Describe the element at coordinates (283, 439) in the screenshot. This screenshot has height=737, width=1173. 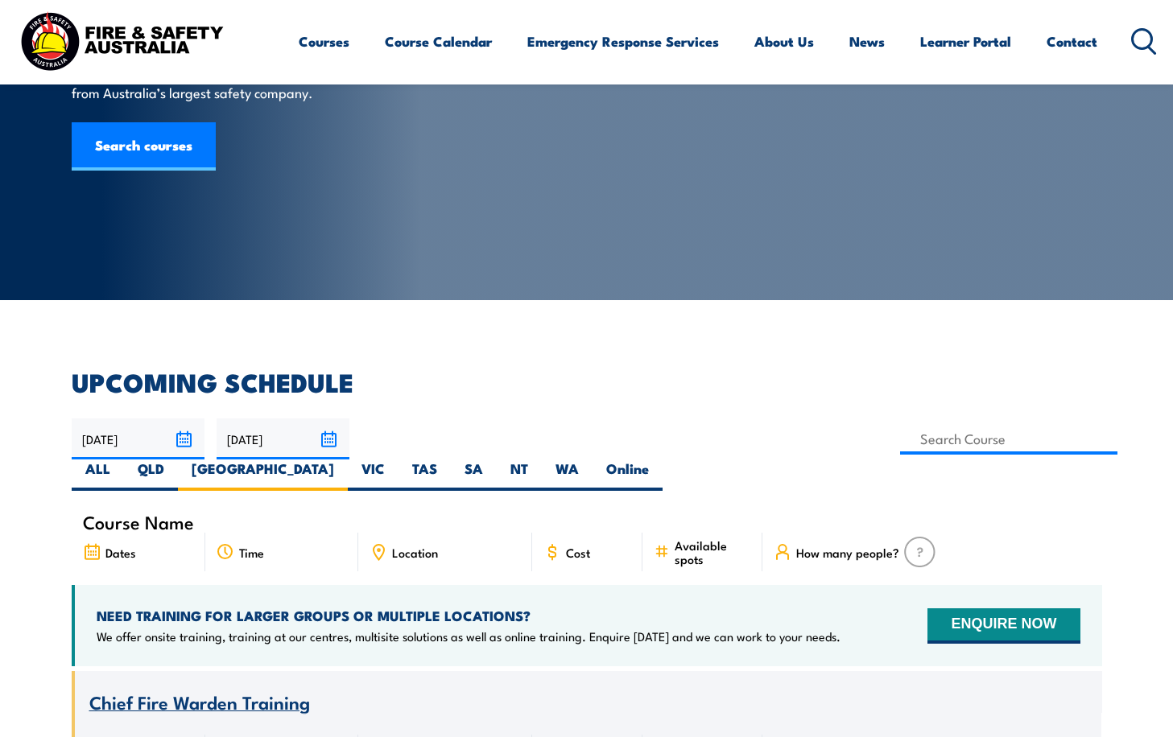
I see `input: To date` at that location.